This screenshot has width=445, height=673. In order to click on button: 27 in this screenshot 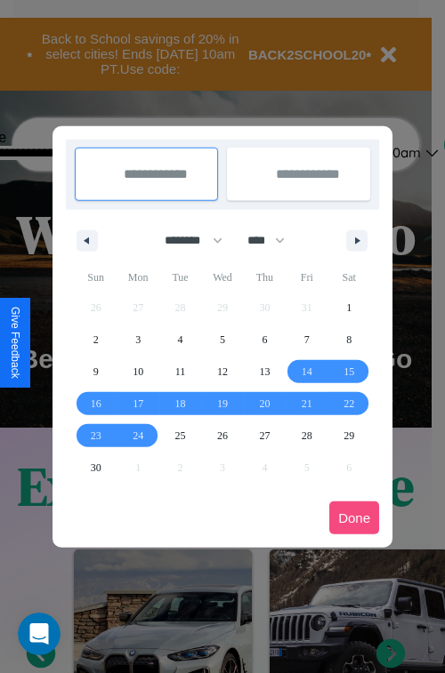, I will do `click(264, 436)`.